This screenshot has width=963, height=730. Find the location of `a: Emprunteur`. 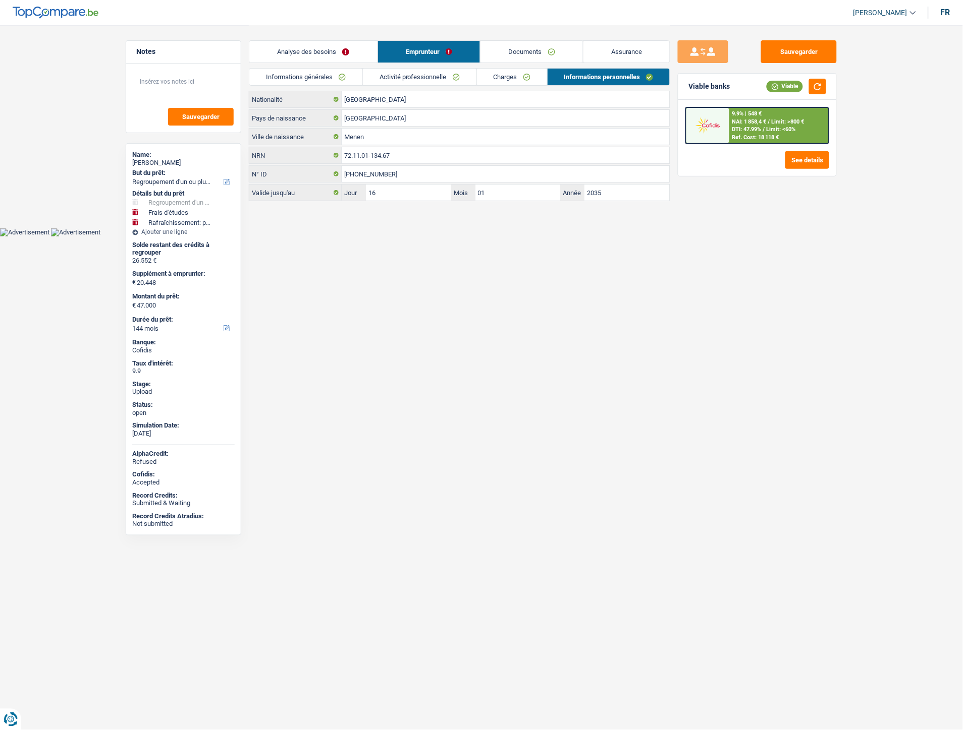

a: Emprunteur is located at coordinates (429, 51).